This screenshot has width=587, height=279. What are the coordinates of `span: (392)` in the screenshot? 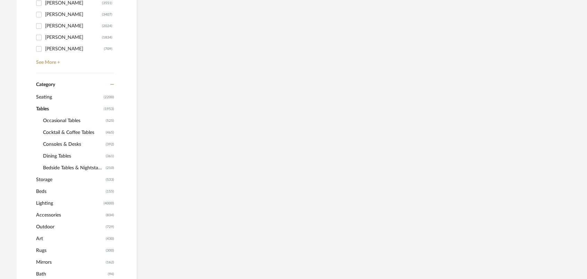 It's located at (110, 144).